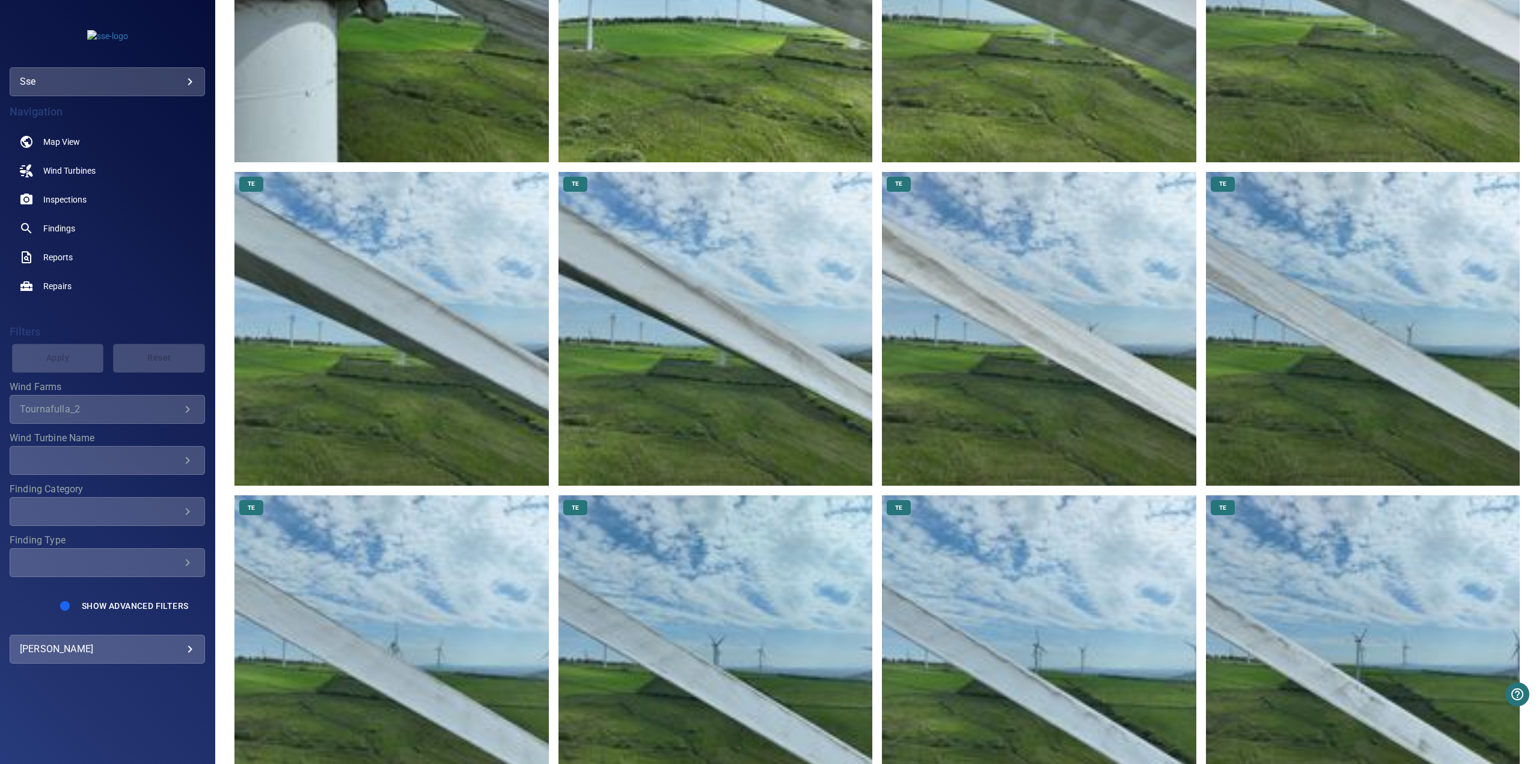 The height and width of the screenshot is (764, 1539). I want to click on span: Reports, so click(58, 257).